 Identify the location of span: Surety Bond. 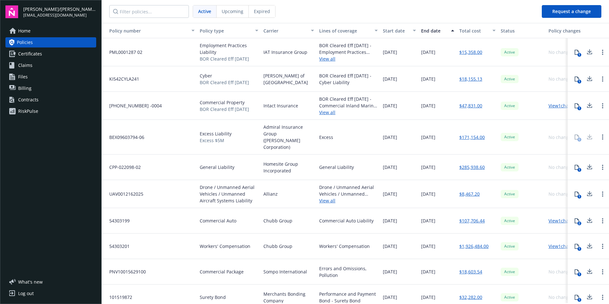
(213, 297).